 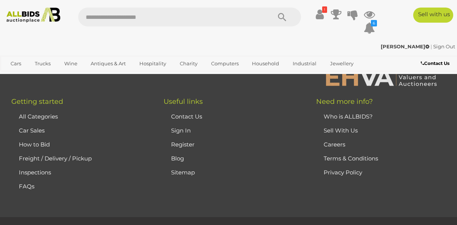 What do you see at coordinates (32, 130) in the screenshot?
I see `a: Car Sales` at bounding box center [32, 130].